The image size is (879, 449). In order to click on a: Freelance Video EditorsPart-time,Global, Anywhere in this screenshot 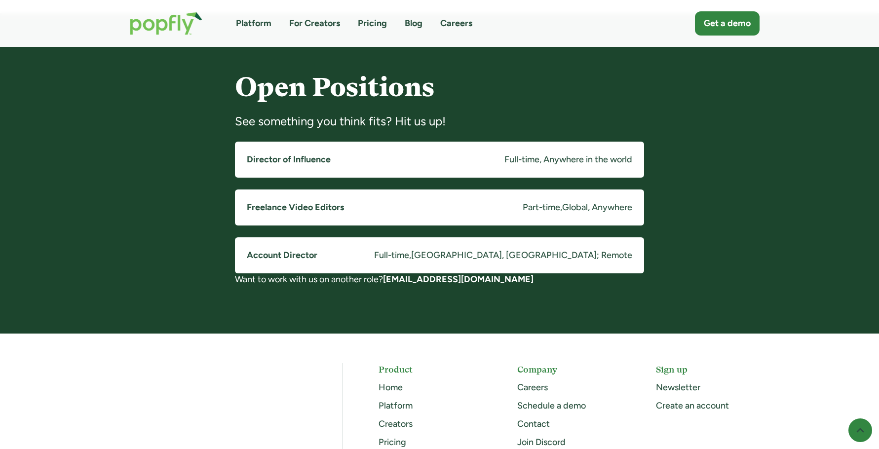, I will do `click(439, 207)`.